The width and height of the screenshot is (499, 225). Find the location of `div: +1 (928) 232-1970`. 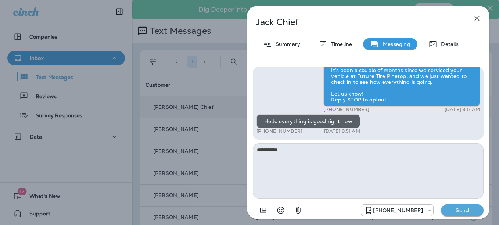

div: +1 (928) 232-1970 is located at coordinates (397, 210).